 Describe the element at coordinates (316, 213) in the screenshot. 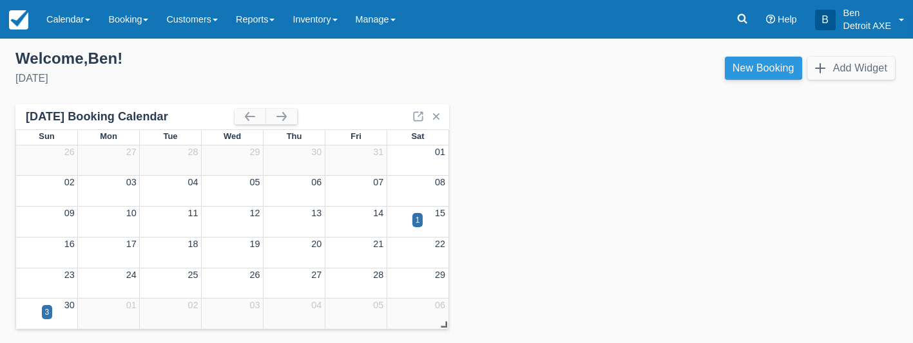

I see `a: 13` at that location.